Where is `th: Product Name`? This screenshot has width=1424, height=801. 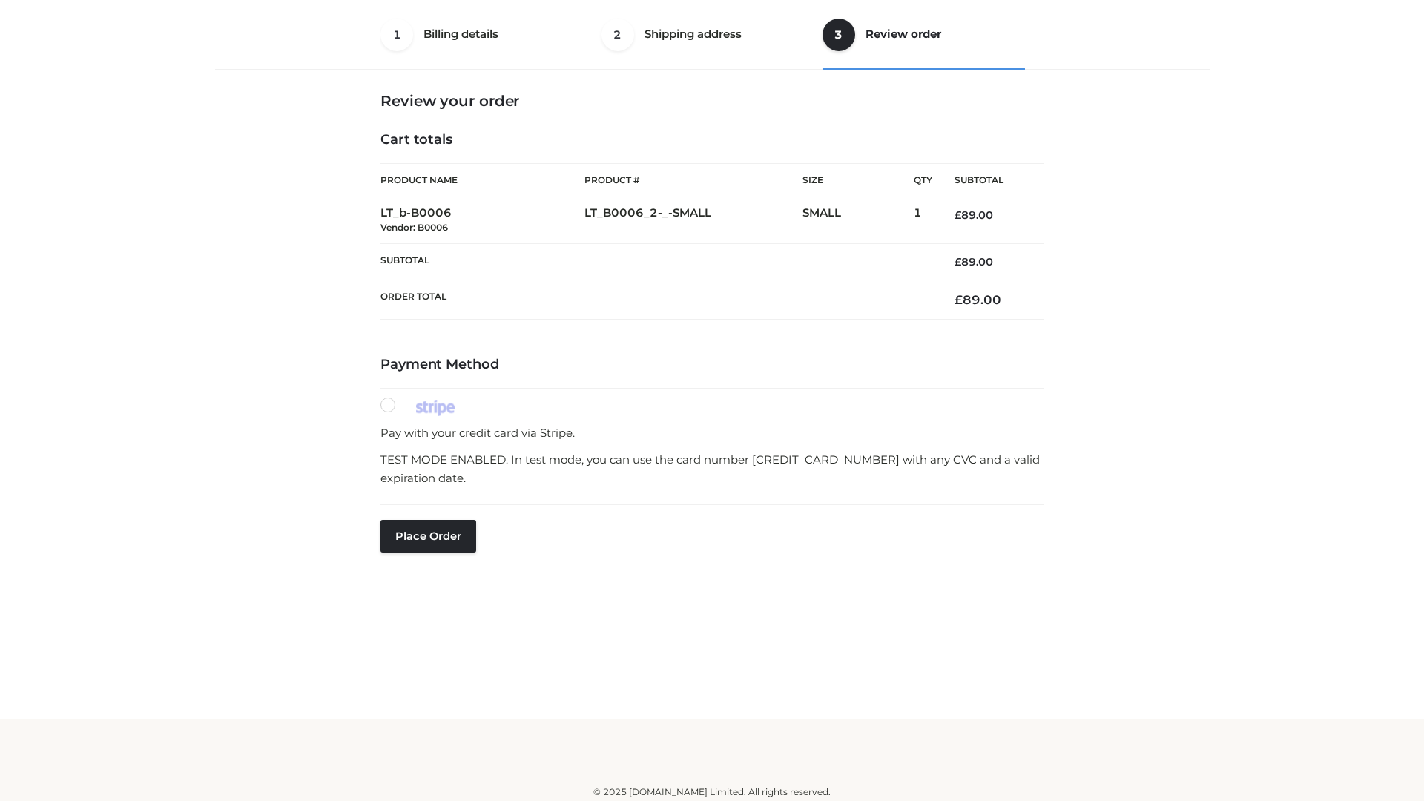
th: Product Name is located at coordinates (482, 180).